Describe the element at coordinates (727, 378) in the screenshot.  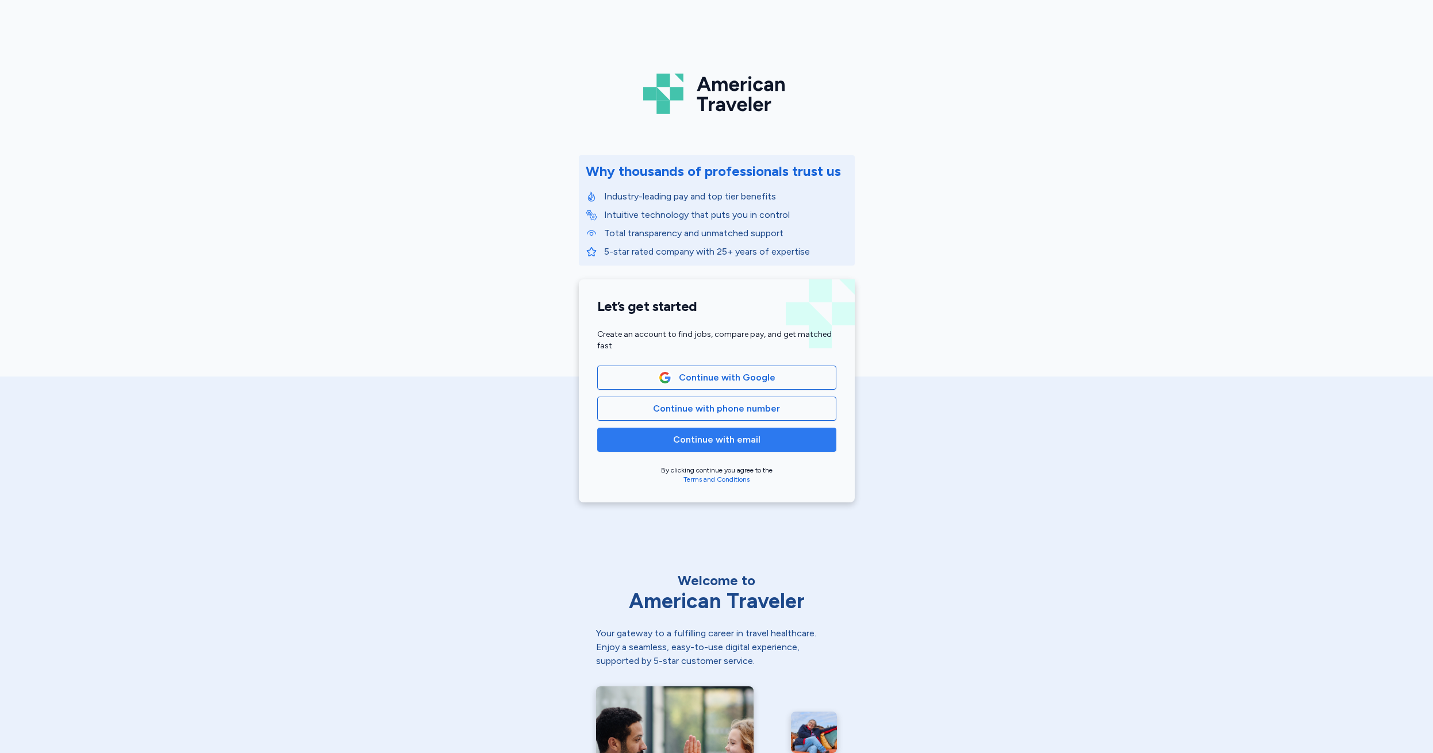
I see `span: Continue with Google` at that location.